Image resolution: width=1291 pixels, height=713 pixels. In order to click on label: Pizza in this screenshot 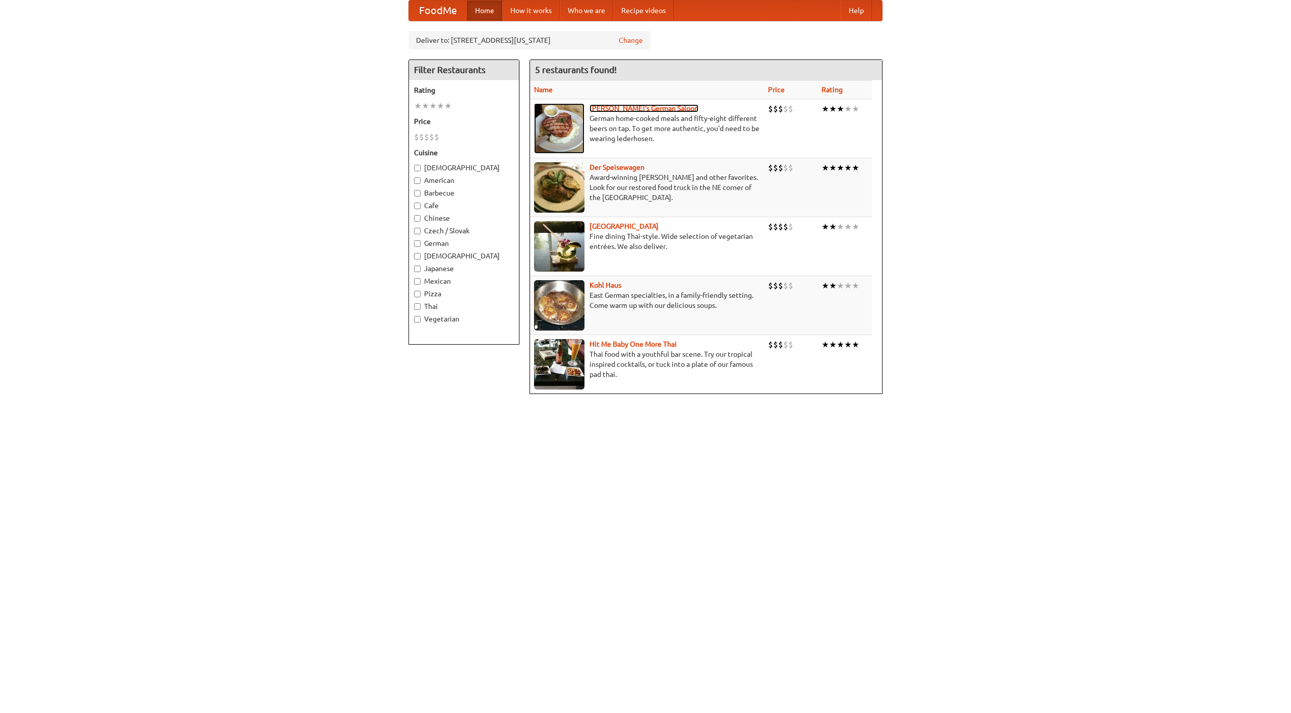, I will do `click(464, 294)`.